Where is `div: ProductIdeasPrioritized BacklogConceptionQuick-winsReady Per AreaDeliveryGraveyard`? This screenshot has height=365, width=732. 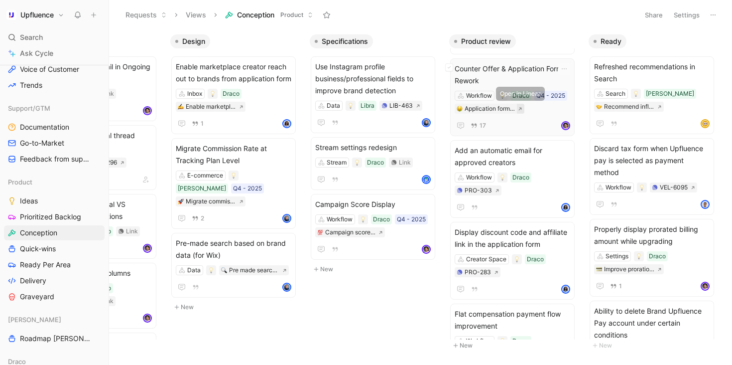 div: ProductIdeasPrioritized BacklogConceptionQuick-winsReady Per AreaDeliveryGraveyard is located at coordinates (54, 239).